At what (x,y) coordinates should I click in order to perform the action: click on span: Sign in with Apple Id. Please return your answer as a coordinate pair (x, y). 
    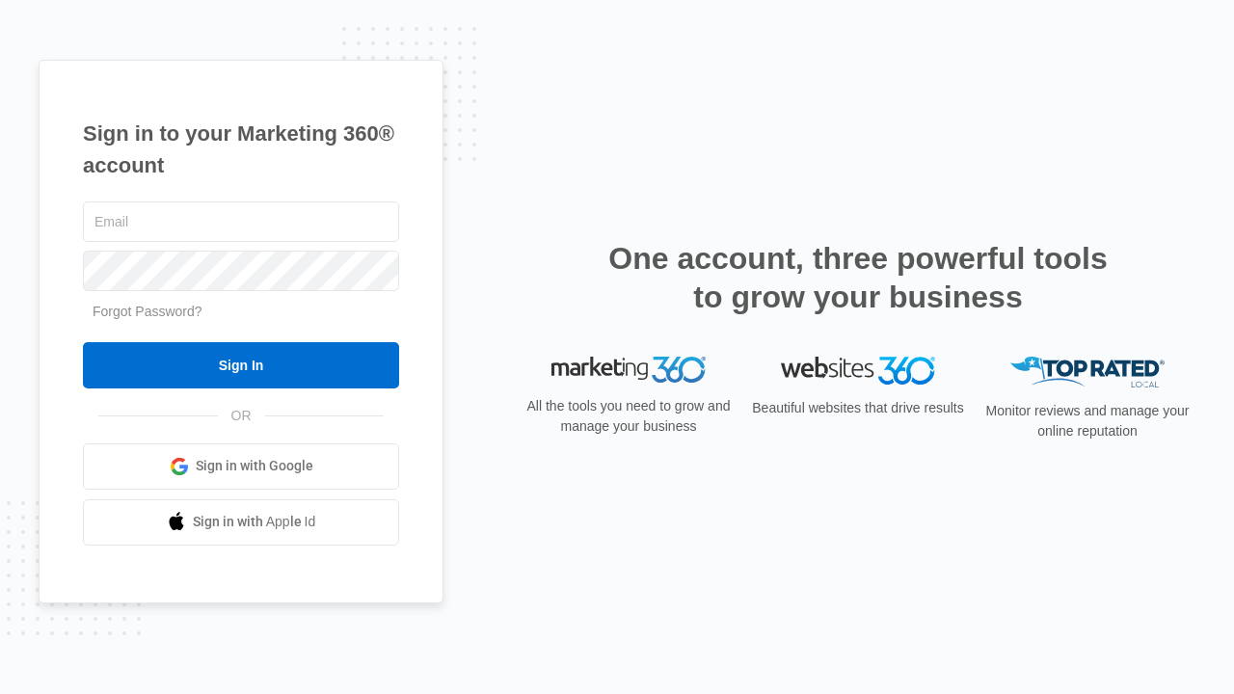
    Looking at the image, I should click on (254, 521).